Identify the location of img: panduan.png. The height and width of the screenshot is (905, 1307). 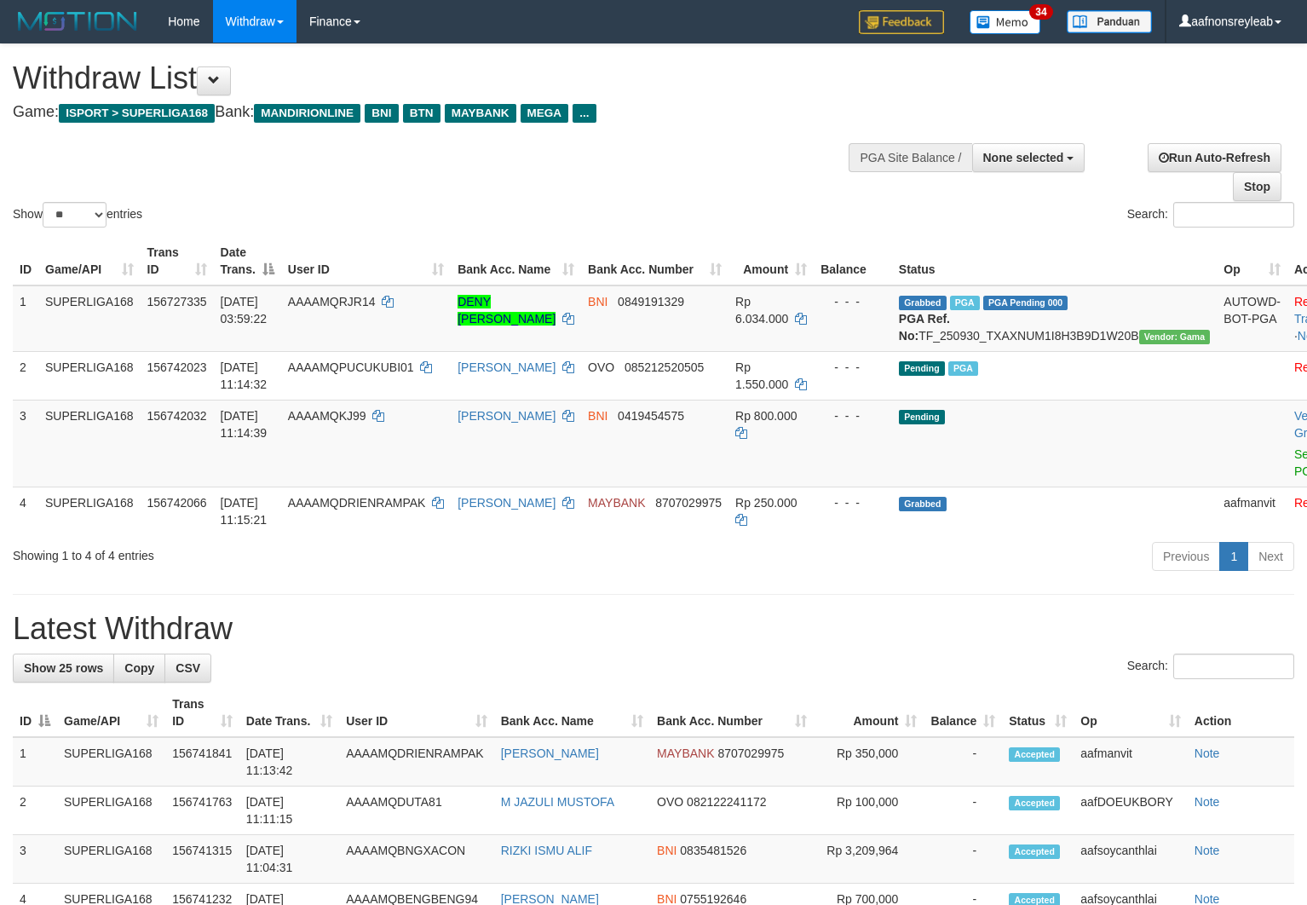
(1110, 21).